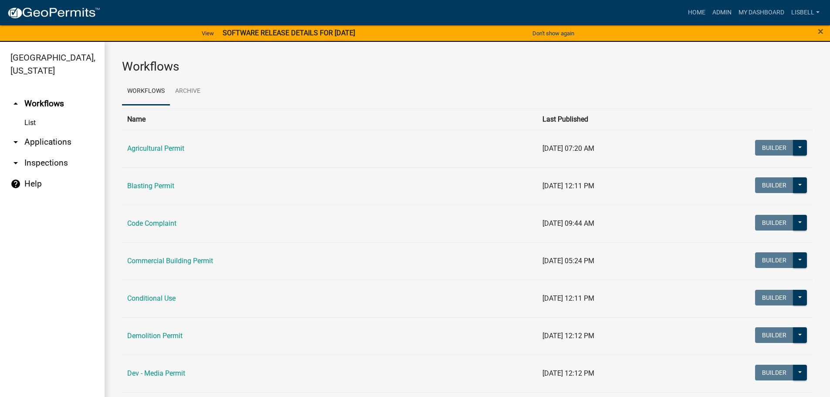 This screenshot has width=830, height=397. Describe the element at coordinates (146, 92) in the screenshot. I see `a: Workflows` at that location.